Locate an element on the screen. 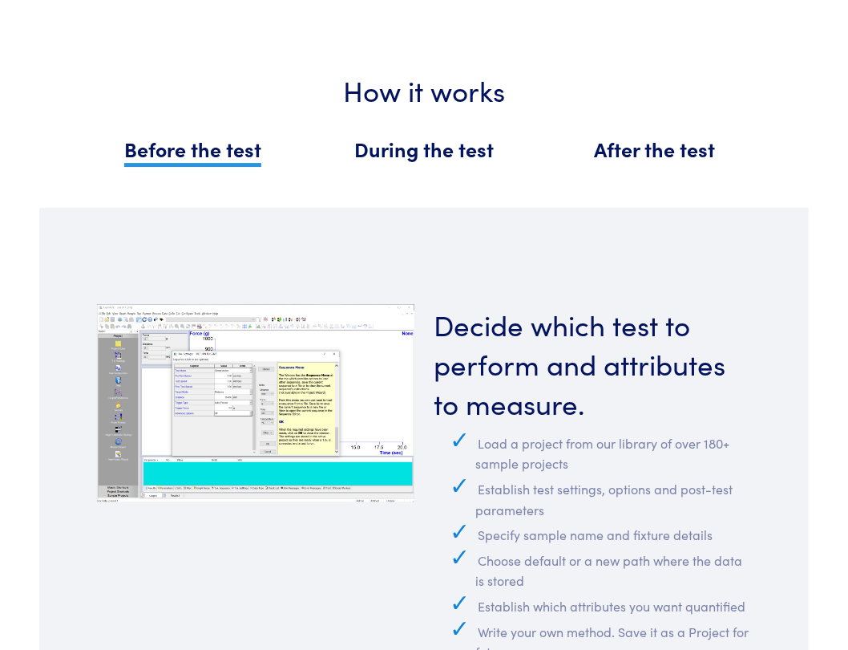 Image resolution: width=848 pixels, height=650 pixels. span: During the test is located at coordinates (424, 148).